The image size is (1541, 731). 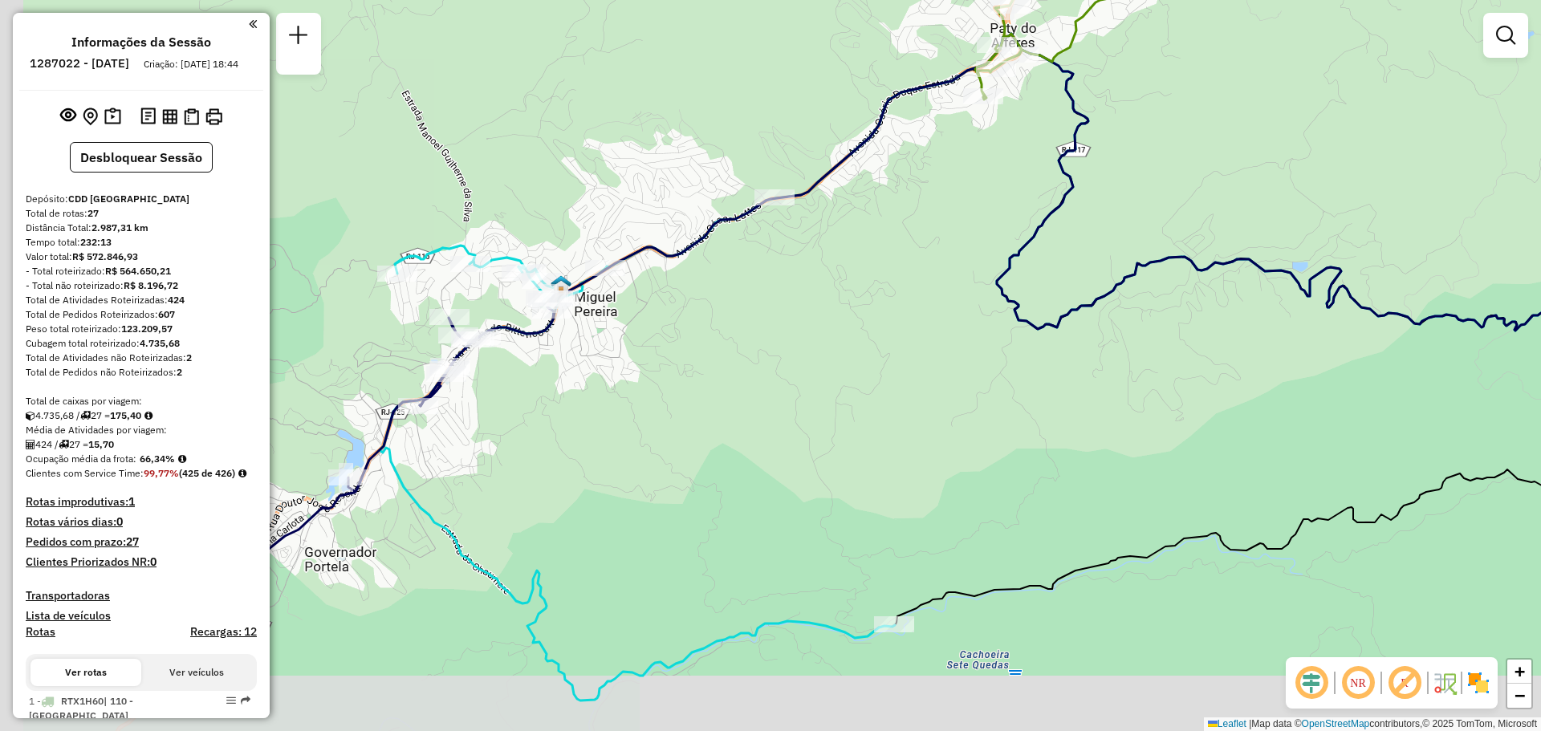 What do you see at coordinates (141, 430) in the screenshot?
I see `div: Média de Atividades por viagem:` at bounding box center [141, 430].